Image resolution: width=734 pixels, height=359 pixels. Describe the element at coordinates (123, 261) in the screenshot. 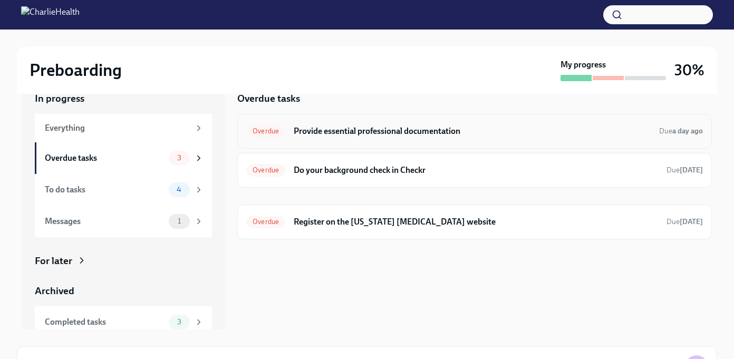

I see `a: For later` at that location.